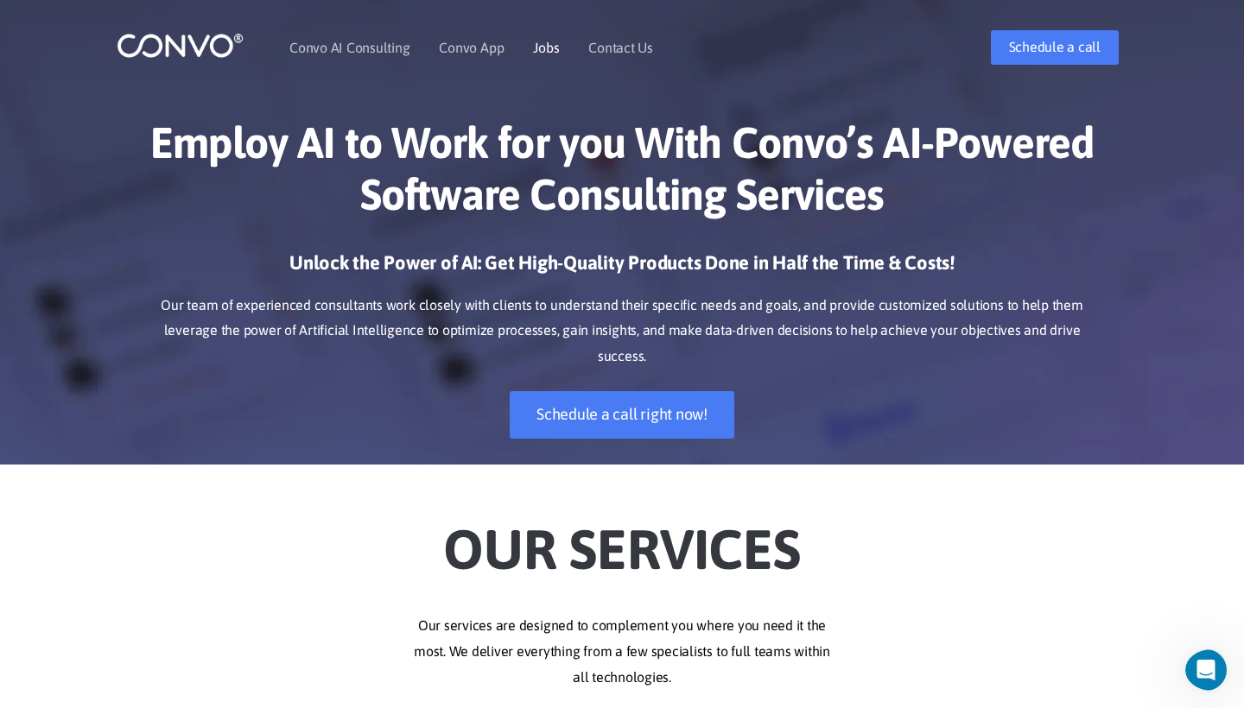 This screenshot has width=1244, height=708. Describe the element at coordinates (471, 48) in the screenshot. I see `a: Convo App` at that location.